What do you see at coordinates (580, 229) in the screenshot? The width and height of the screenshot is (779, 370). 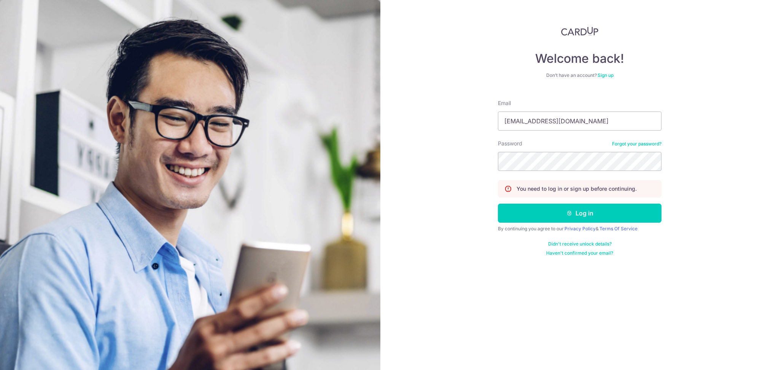 I see `div: By continuing you agree to our &` at bounding box center [580, 229].